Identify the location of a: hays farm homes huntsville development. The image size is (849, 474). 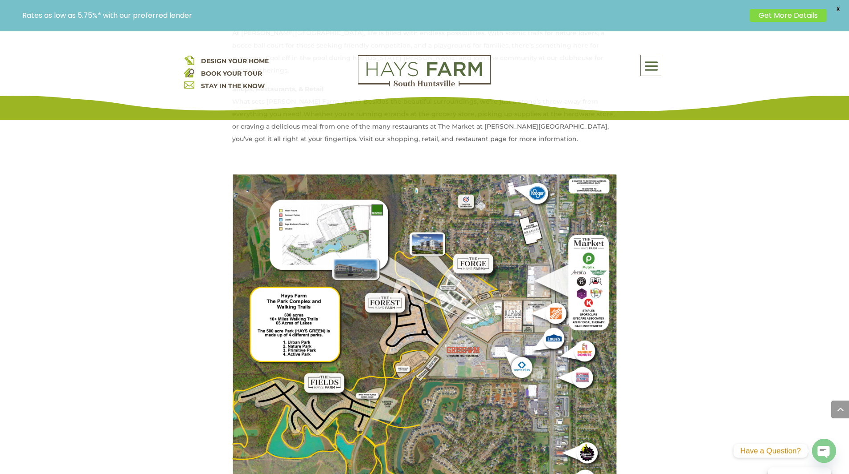
(424, 85).